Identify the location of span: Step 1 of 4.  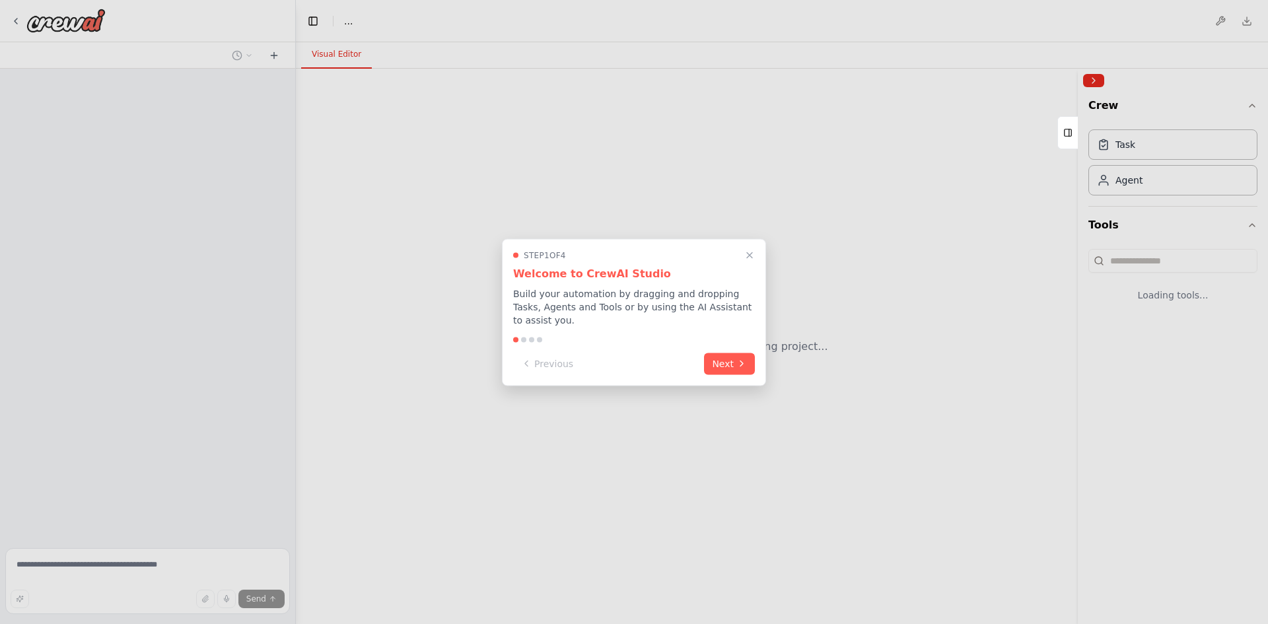
(545, 255).